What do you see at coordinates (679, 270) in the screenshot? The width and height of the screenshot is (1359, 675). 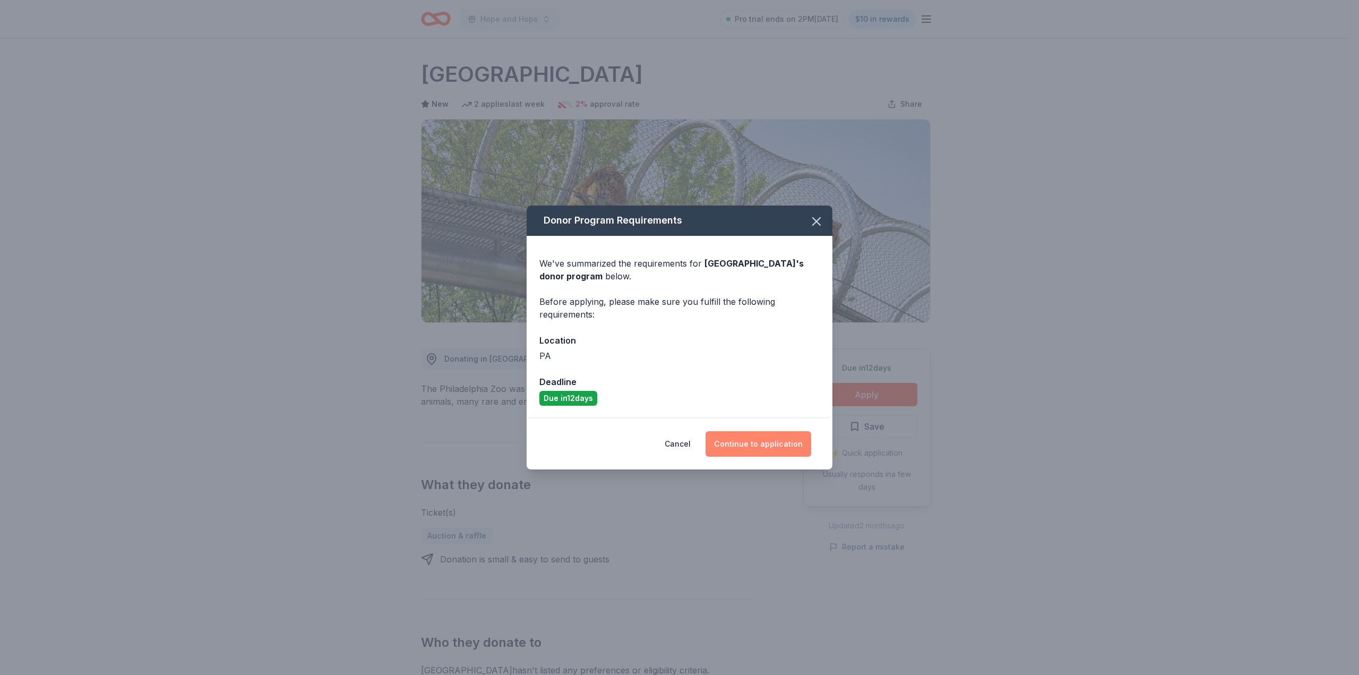 I see `div: We've summarized the requirements for below.` at bounding box center [679, 270].